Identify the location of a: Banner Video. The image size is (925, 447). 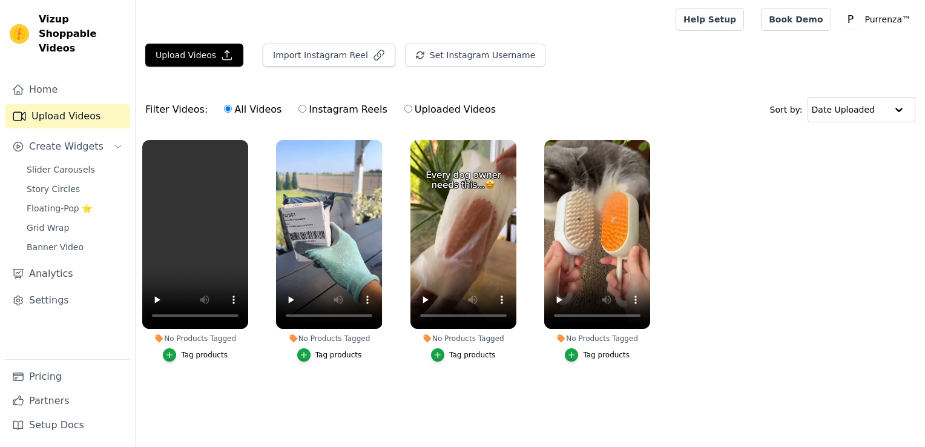
(74, 247).